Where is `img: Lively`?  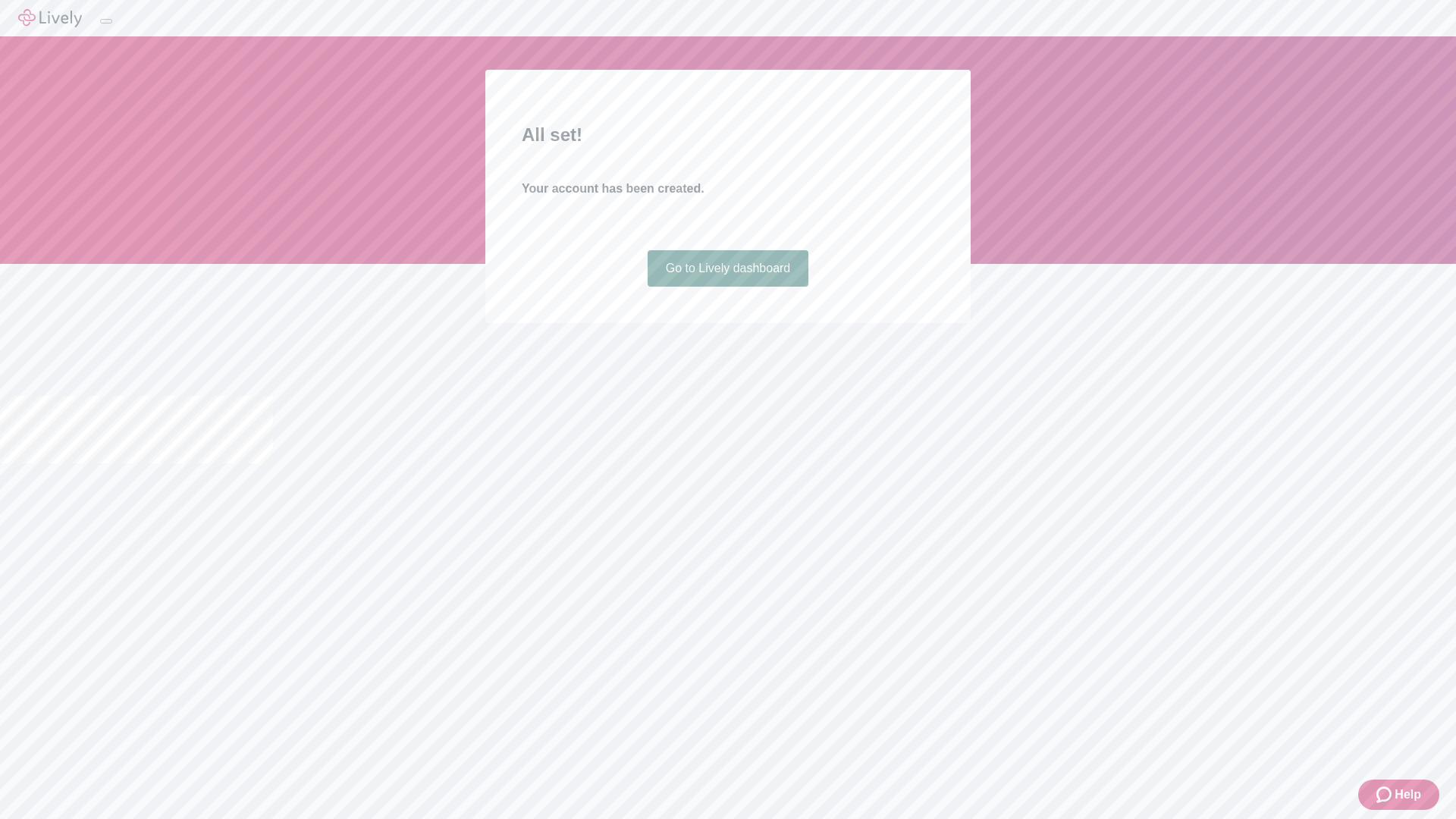
img: Lively is located at coordinates (50, 18).